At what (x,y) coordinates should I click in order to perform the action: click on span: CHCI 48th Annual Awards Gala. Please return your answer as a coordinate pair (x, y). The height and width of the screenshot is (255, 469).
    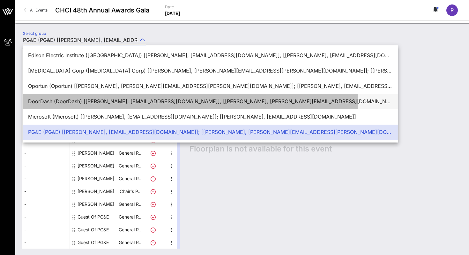
    Looking at the image, I should click on (102, 10).